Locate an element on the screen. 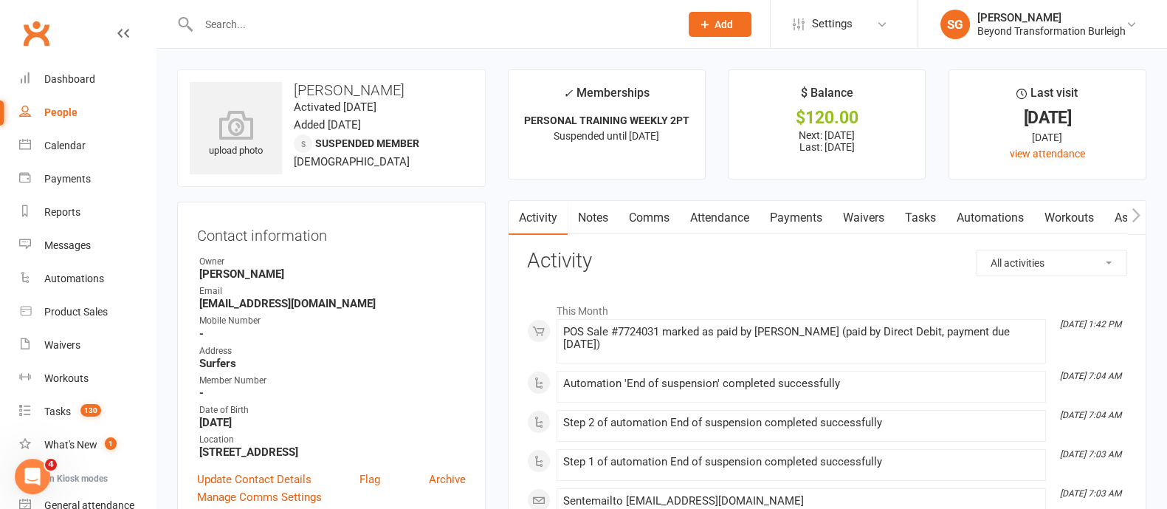 This screenshot has width=1167, height=509. a: Update Contact Details is located at coordinates (254, 479).